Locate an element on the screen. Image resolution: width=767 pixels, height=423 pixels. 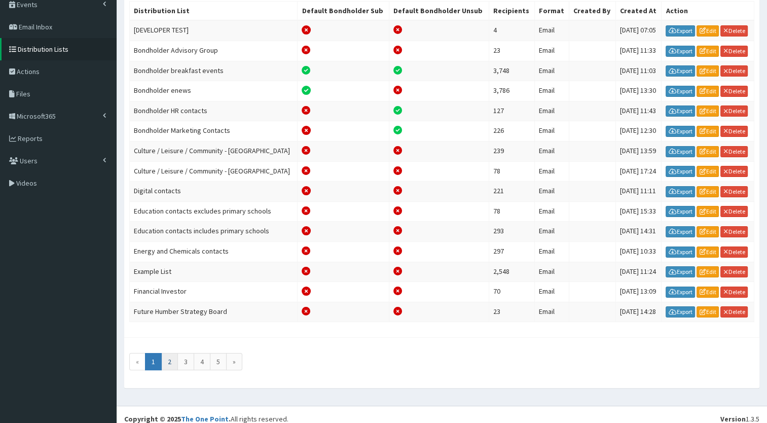
td: Digital contacts is located at coordinates (213, 192).